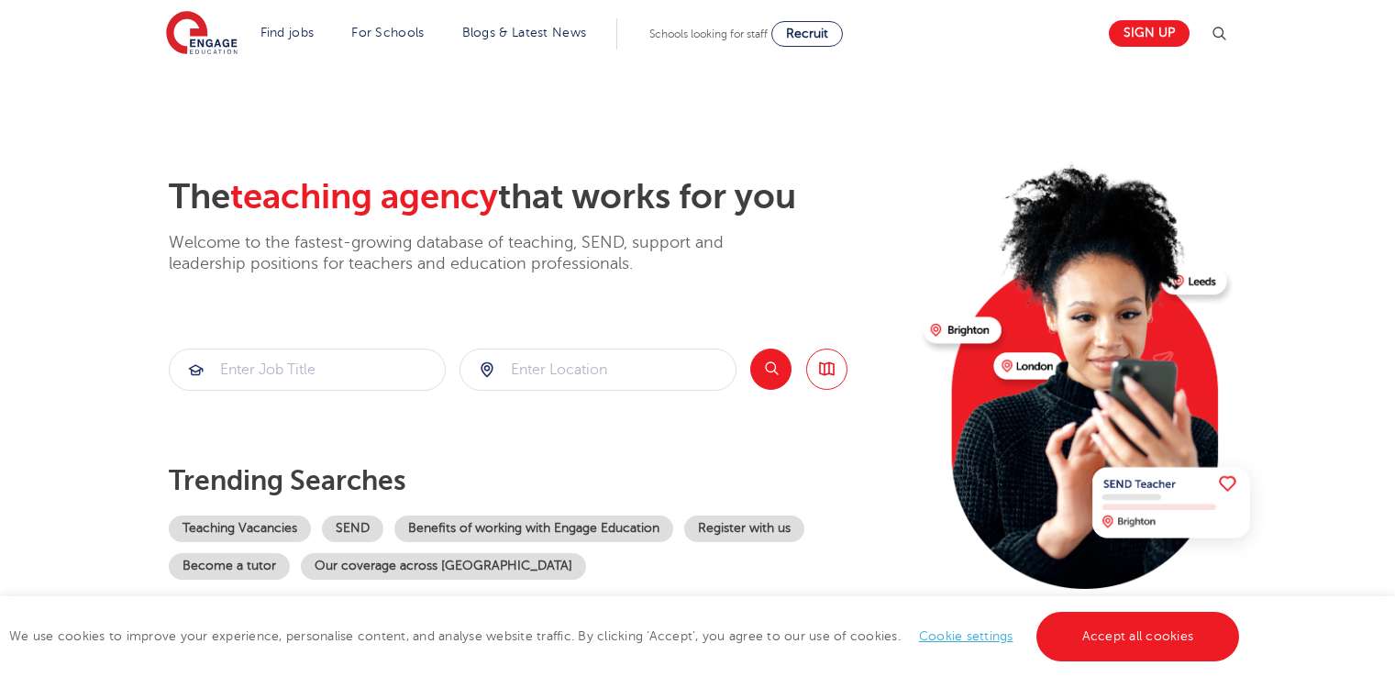 The image size is (1395, 677). Describe the element at coordinates (239, 528) in the screenshot. I see `a: Teaching Vacancies` at that location.